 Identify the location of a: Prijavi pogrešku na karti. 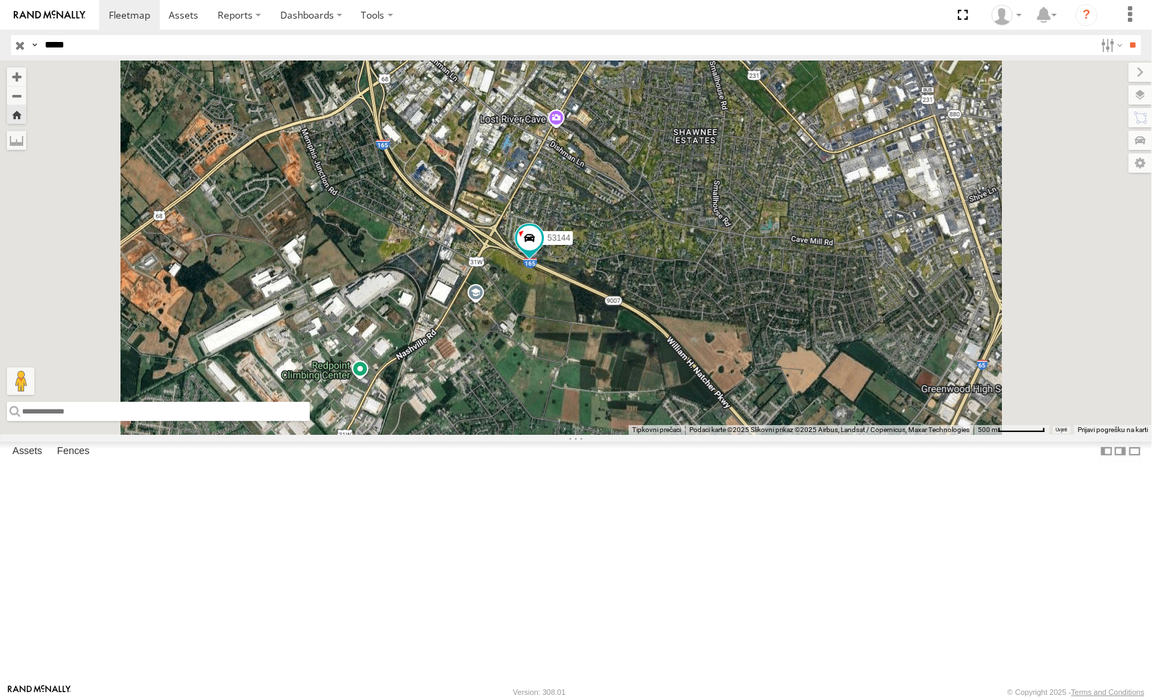
(1112, 430).